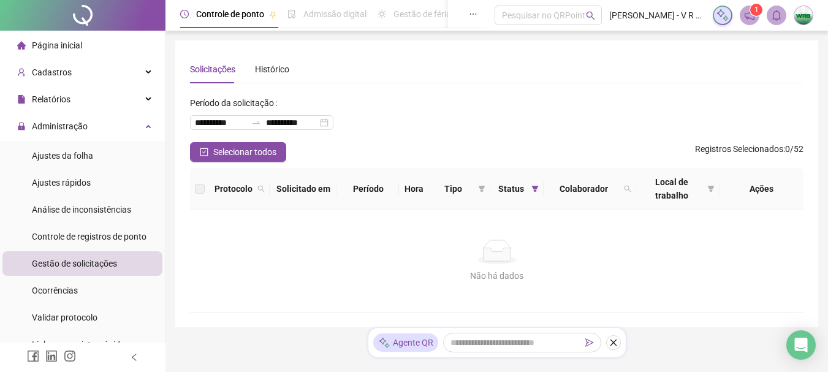 The image size is (828, 372). What do you see at coordinates (21, 72) in the screenshot?
I see `span: user-add` at bounding box center [21, 72].